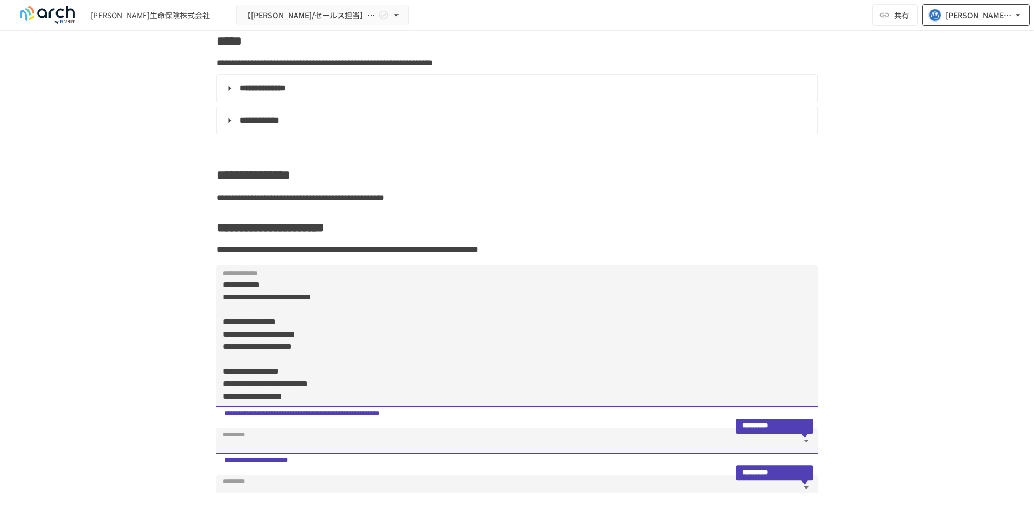 The height and width of the screenshot is (516, 1034). What do you see at coordinates (47, 15) in the screenshot?
I see `img: logo-default@2x-9cf2c760.svg` at bounding box center [47, 15].